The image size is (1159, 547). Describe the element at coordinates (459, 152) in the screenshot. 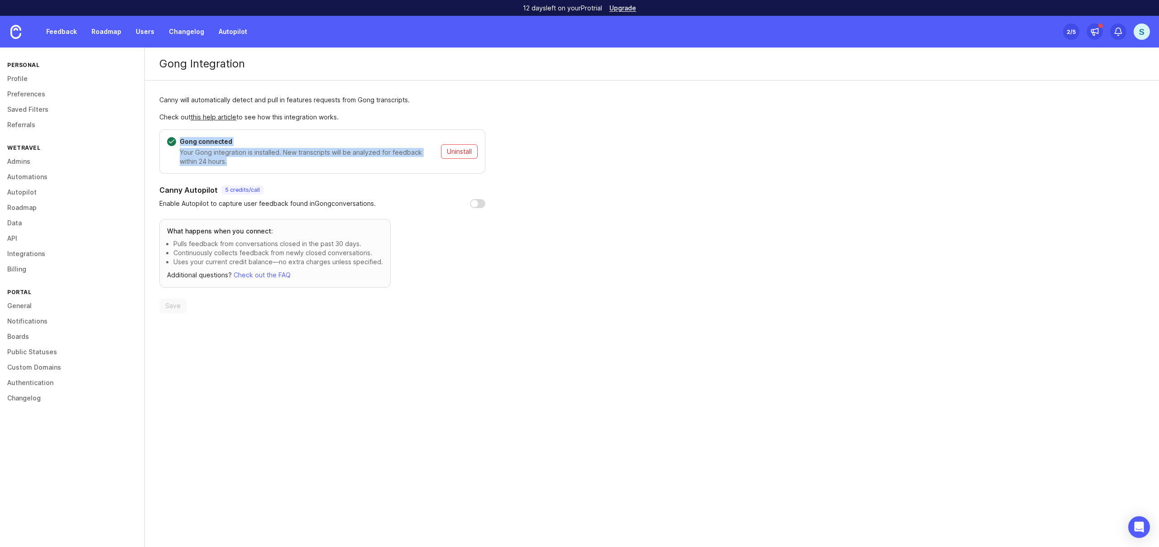

I see `span: Uninstall` at that location.